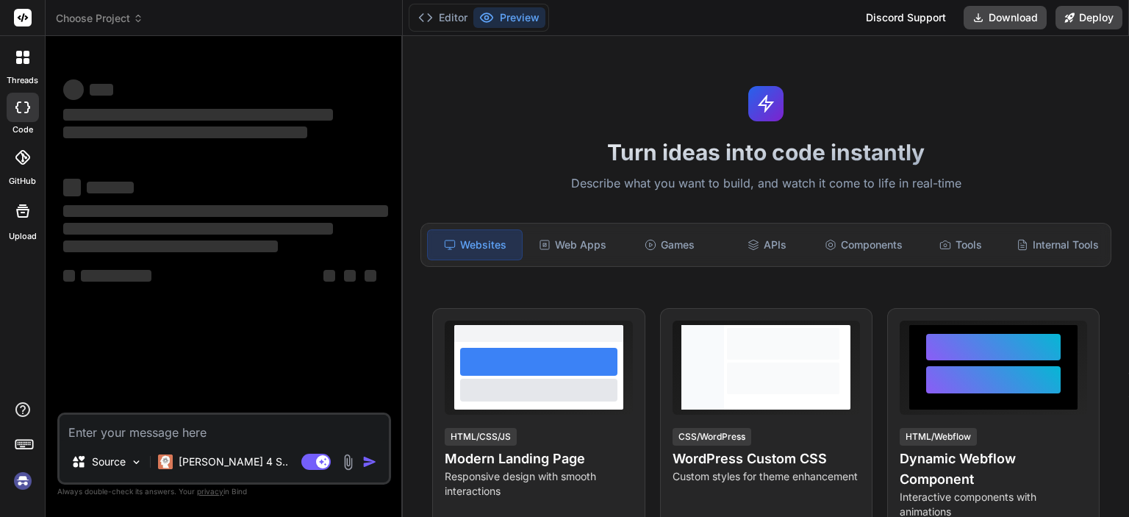 The image size is (1129, 517). What do you see at coordinates (442, 18) in the screenshot?
I see `button: Editor` at bounding box center [442, 18].